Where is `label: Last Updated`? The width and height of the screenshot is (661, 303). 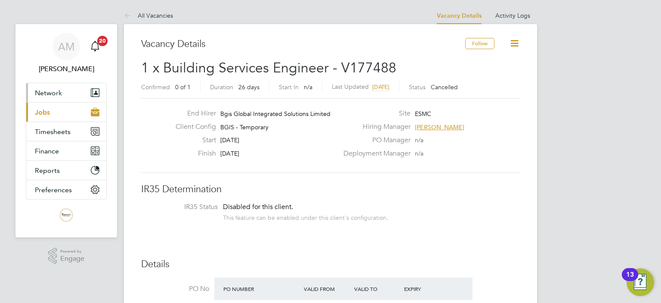
label: Last Updated is located at coordinates (350, 87).